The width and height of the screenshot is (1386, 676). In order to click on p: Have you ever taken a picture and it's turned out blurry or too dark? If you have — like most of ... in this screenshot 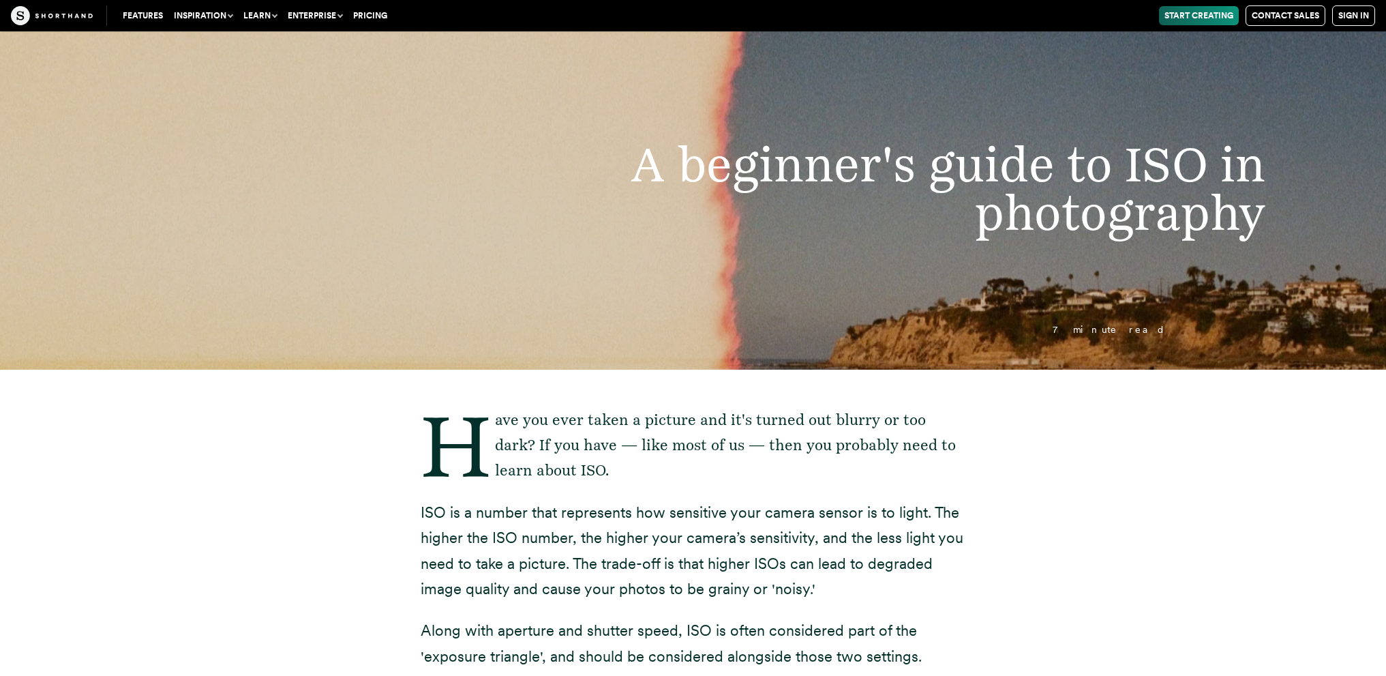, I will do `click(694, 445)`.